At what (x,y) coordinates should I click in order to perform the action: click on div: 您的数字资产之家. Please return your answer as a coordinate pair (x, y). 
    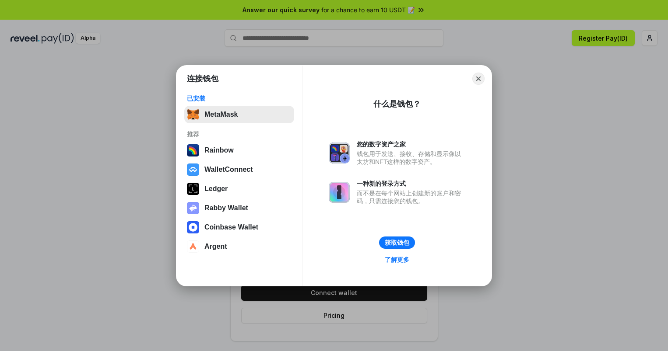
    Looking at the image, I should click on (411, 144).